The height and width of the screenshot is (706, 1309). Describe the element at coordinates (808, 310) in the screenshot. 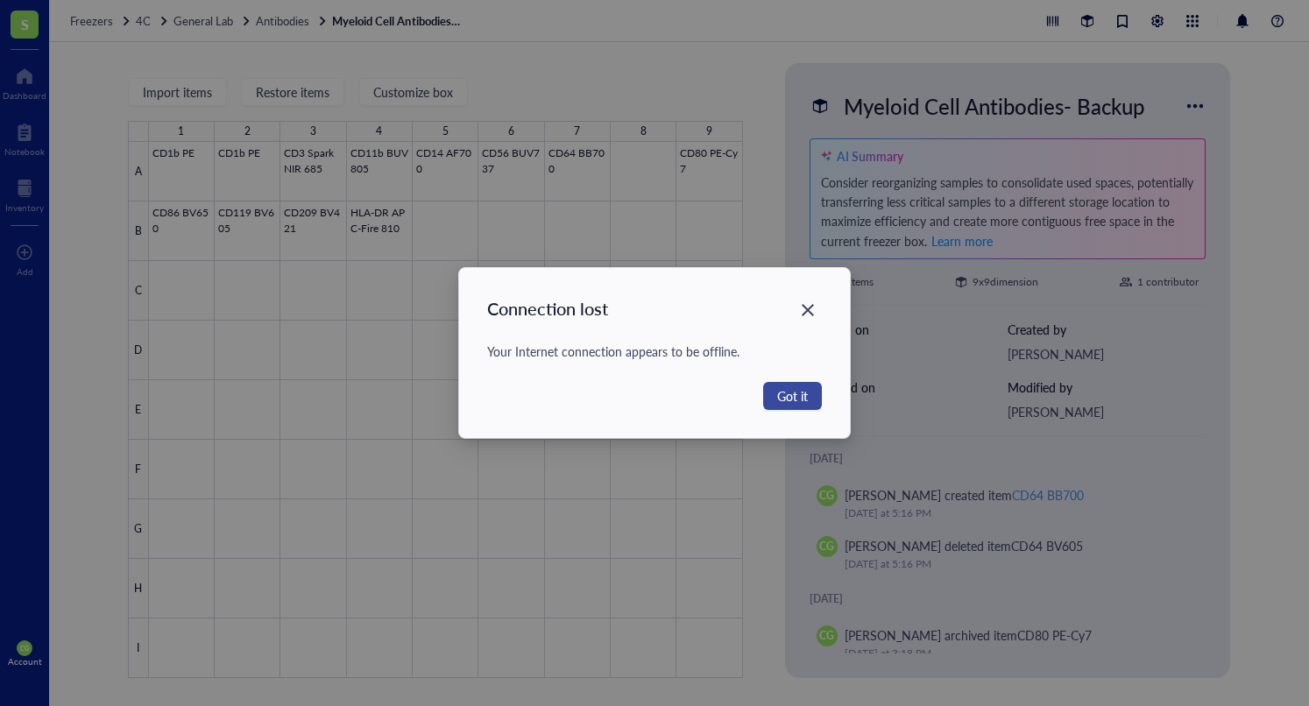

I see `button: Close` at that location.